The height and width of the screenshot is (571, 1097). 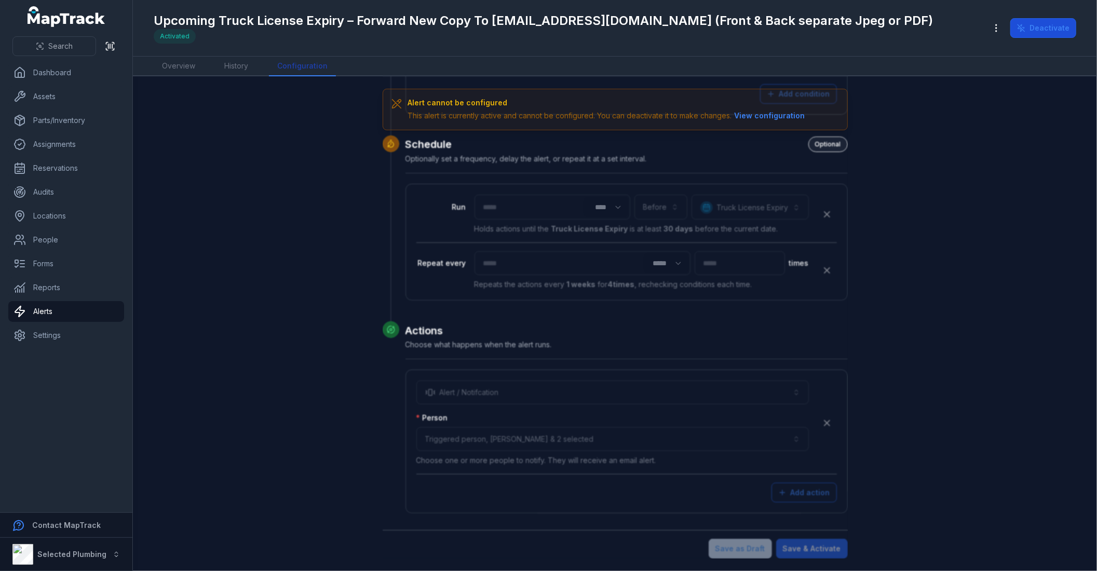 I want to click on h3: Alert cannot be configured, so click(x=608, y=103).